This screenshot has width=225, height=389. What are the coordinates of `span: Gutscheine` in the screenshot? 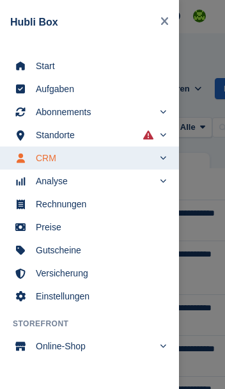 It's located at (98, 250).